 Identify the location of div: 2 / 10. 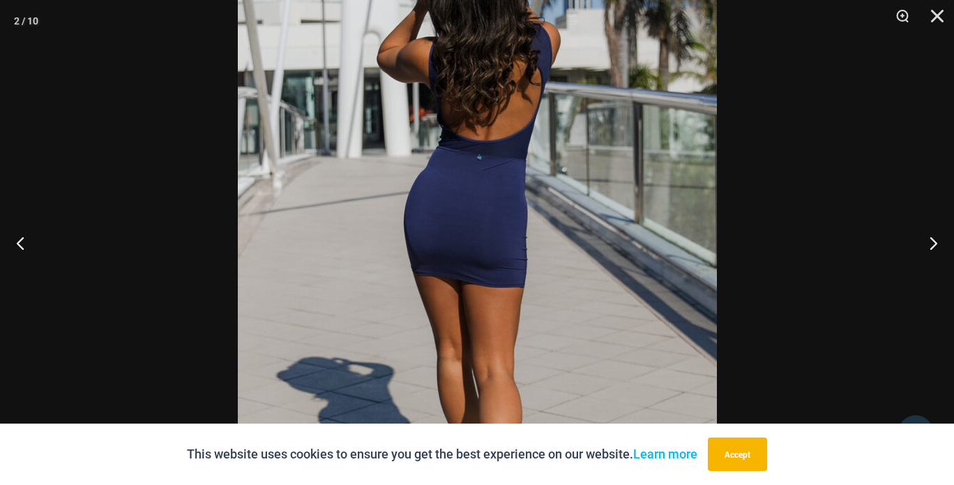
(26, 21).